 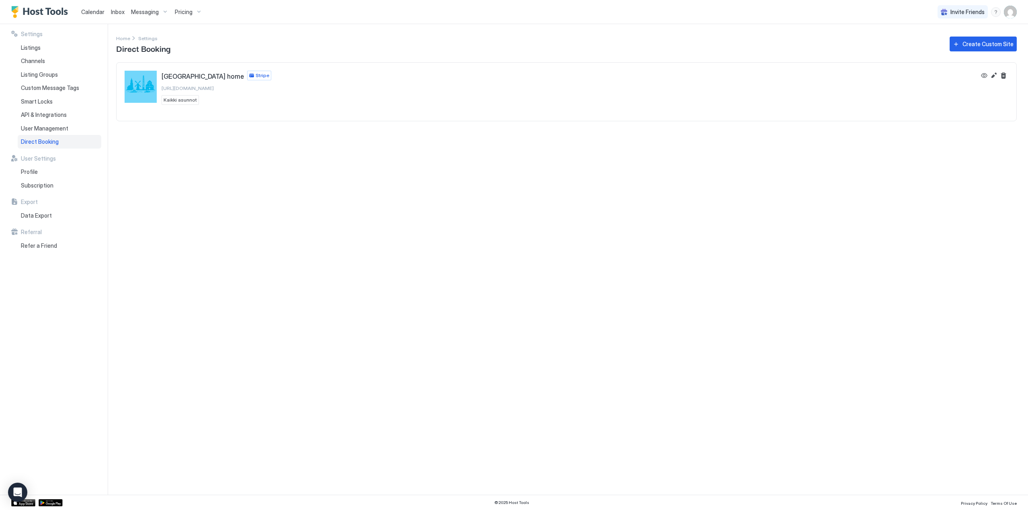 What do you see at coordinates (31, 232) in the screenshot?
I see `span: Referral` at bounding box center [31, 232].